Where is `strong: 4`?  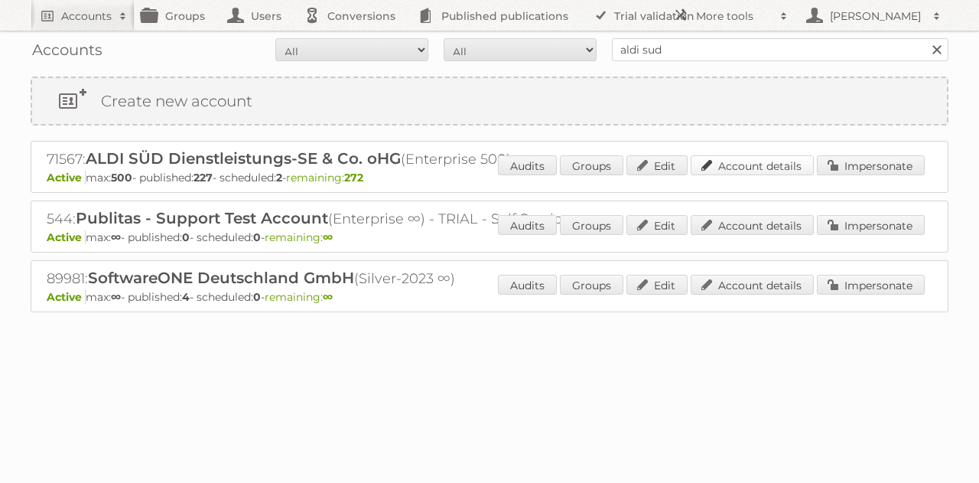
strong: 4 is located at coordinates (186, 297).